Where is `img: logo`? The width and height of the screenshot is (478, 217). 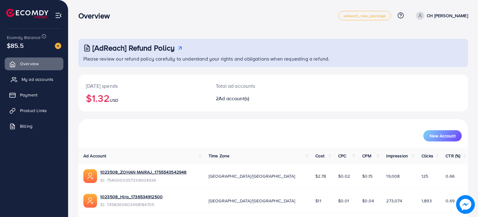 img: logo is located at coordinates (27, 13).